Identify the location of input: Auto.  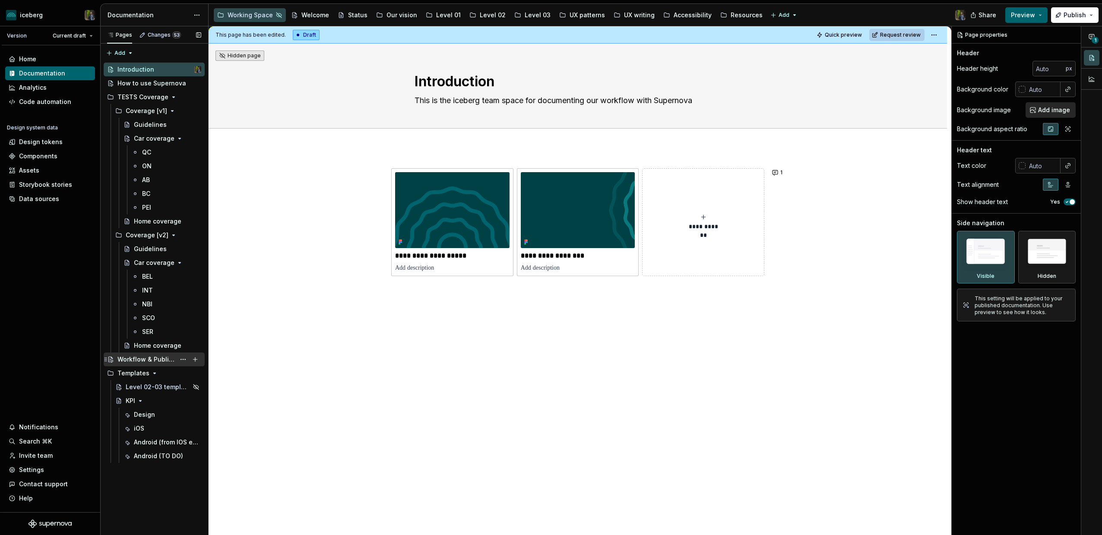
(1043, 166).